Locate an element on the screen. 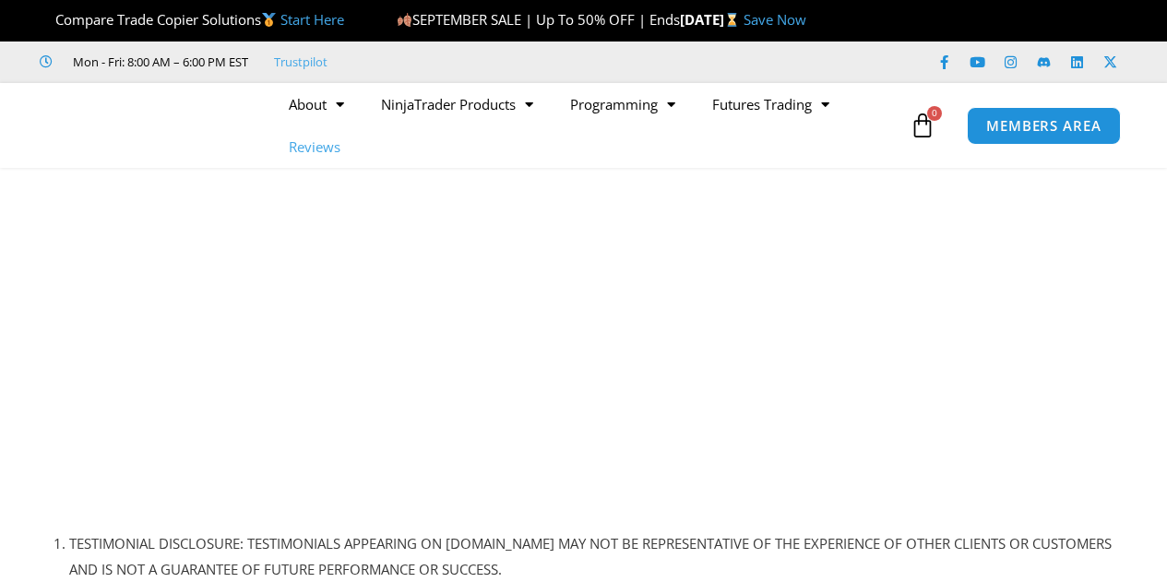 Image resolution: width=1167 pixels, height=582 pixels. a: Programming is located at coordinates (623, 104).